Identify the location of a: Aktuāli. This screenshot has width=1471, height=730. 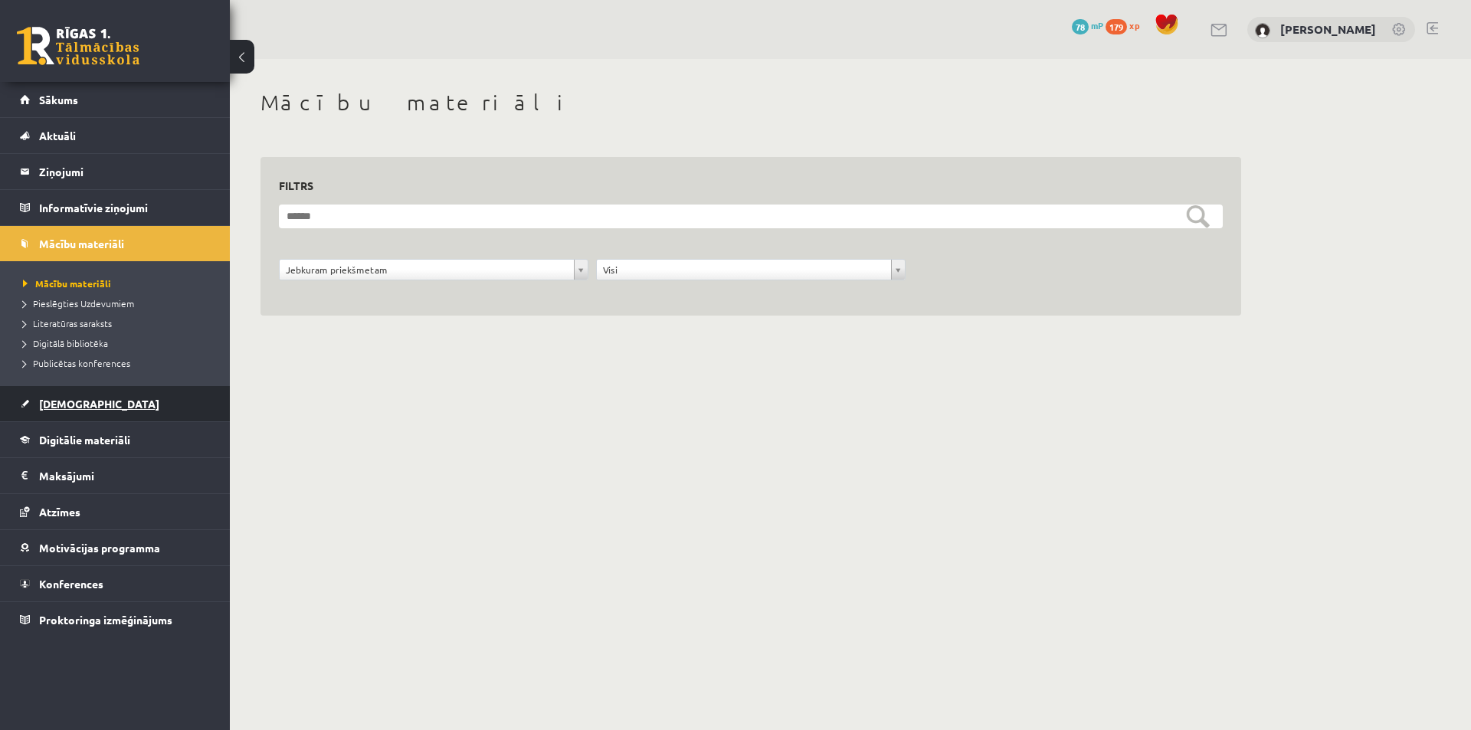
(115, 136).